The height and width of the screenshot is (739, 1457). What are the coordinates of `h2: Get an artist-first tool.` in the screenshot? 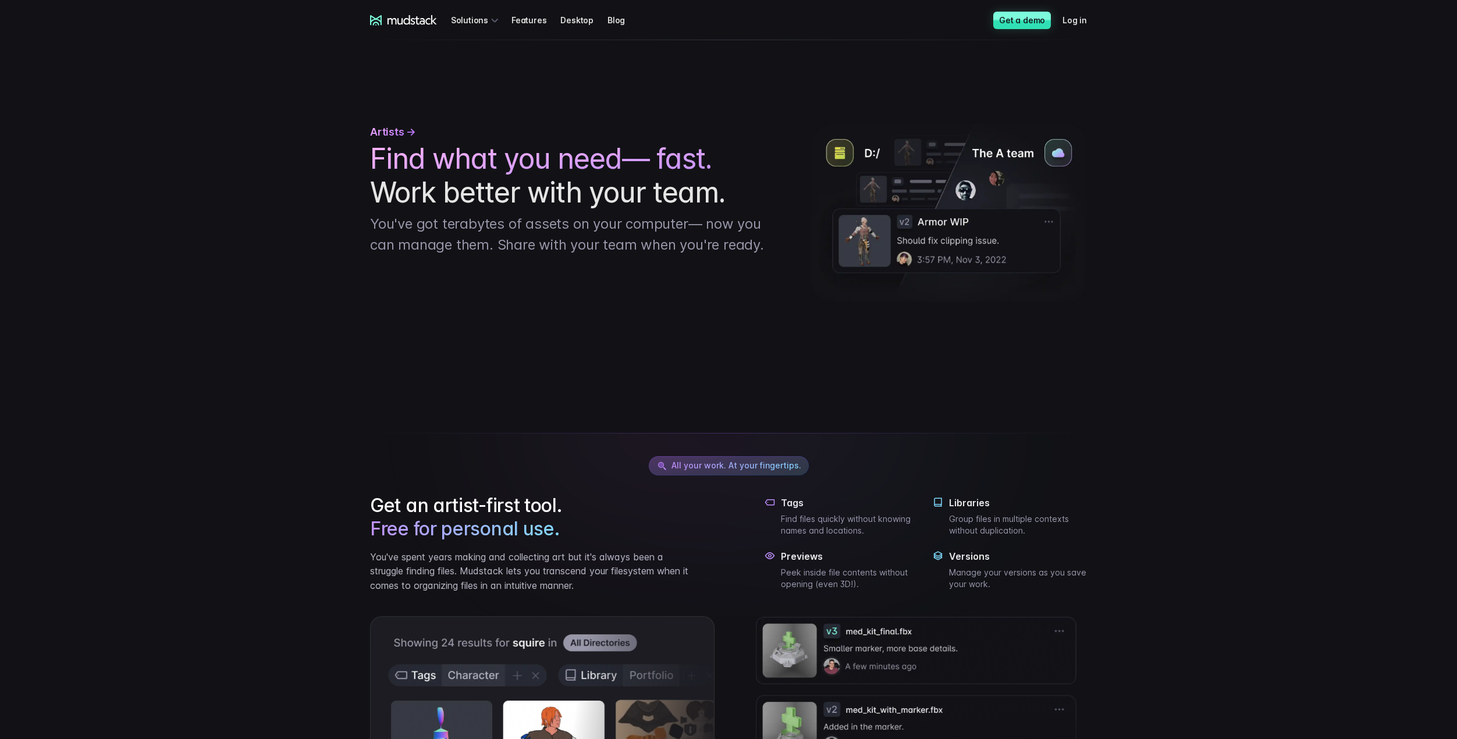 It's located at (531, 517).